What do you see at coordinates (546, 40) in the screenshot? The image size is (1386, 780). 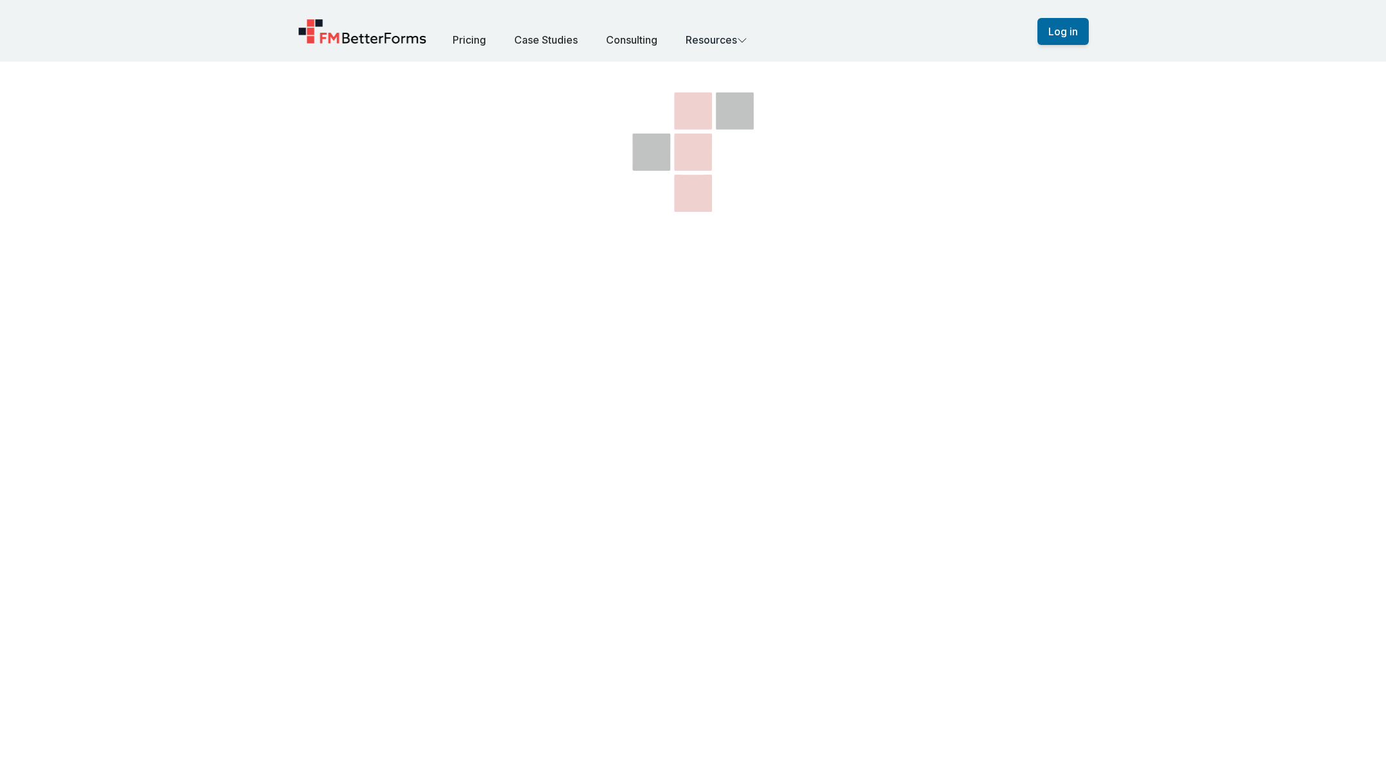 I see `a: Case Studies` at bounding box center [546, 40].